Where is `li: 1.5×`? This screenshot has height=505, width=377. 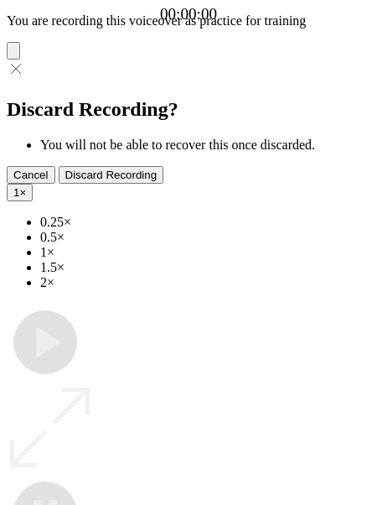 li: 1.5× is located at coordinates (205, 267).